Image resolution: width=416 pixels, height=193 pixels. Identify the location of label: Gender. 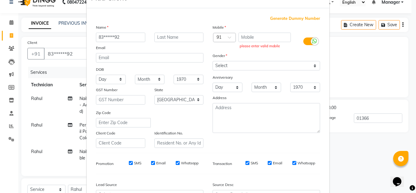
(220, 56).